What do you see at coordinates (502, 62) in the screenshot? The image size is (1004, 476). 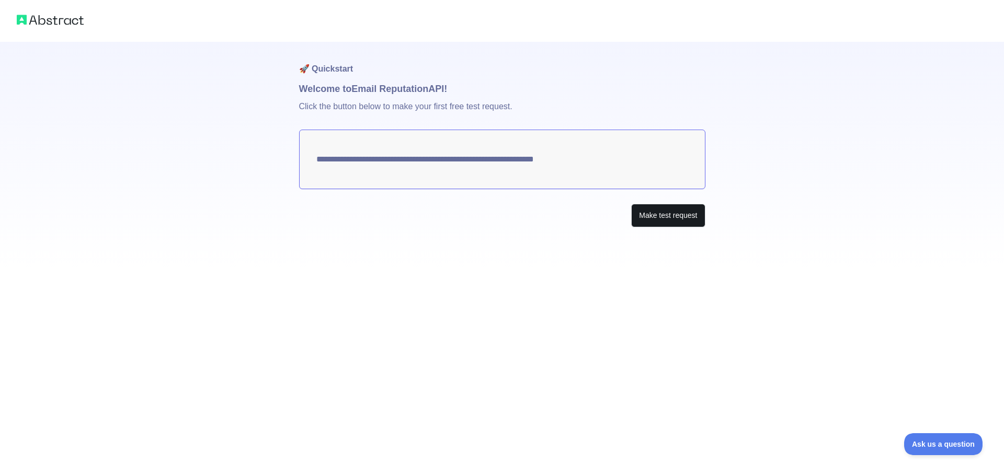 I see `h1: 🚀 Quickstart` at bounding box center [502, 62].